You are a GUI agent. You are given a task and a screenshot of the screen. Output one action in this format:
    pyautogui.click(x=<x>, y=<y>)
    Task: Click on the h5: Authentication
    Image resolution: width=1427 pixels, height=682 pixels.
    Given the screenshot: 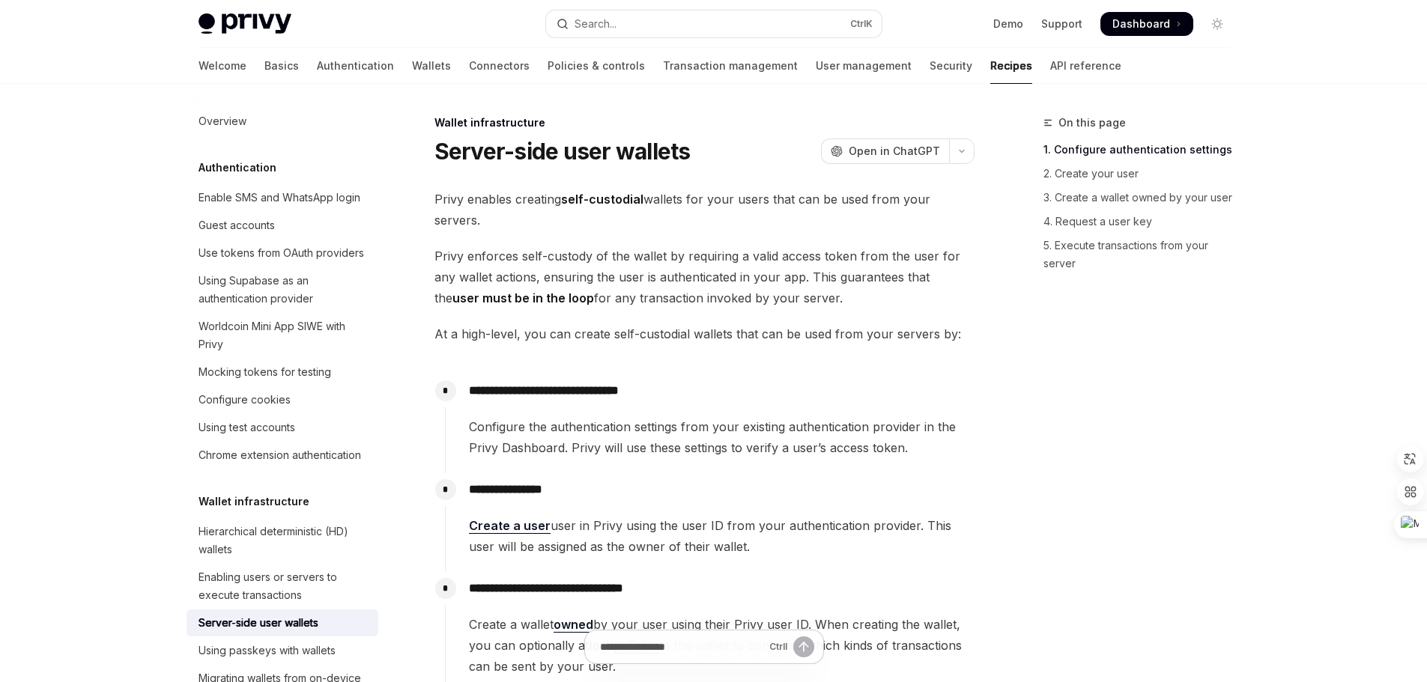 What is the action you would take?
    pyautogui.click(x=237, y=168)
    